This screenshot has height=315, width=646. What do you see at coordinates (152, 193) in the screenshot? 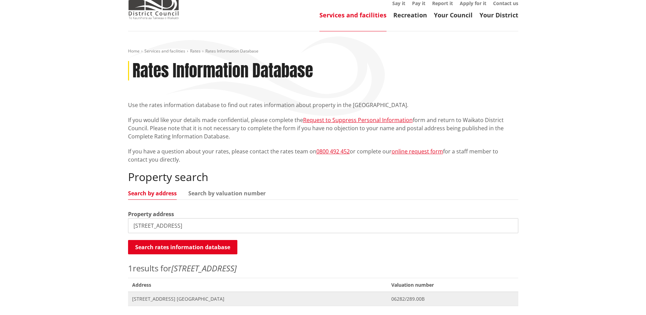
I see `a: Search by address` at bounding box center [152, 193].